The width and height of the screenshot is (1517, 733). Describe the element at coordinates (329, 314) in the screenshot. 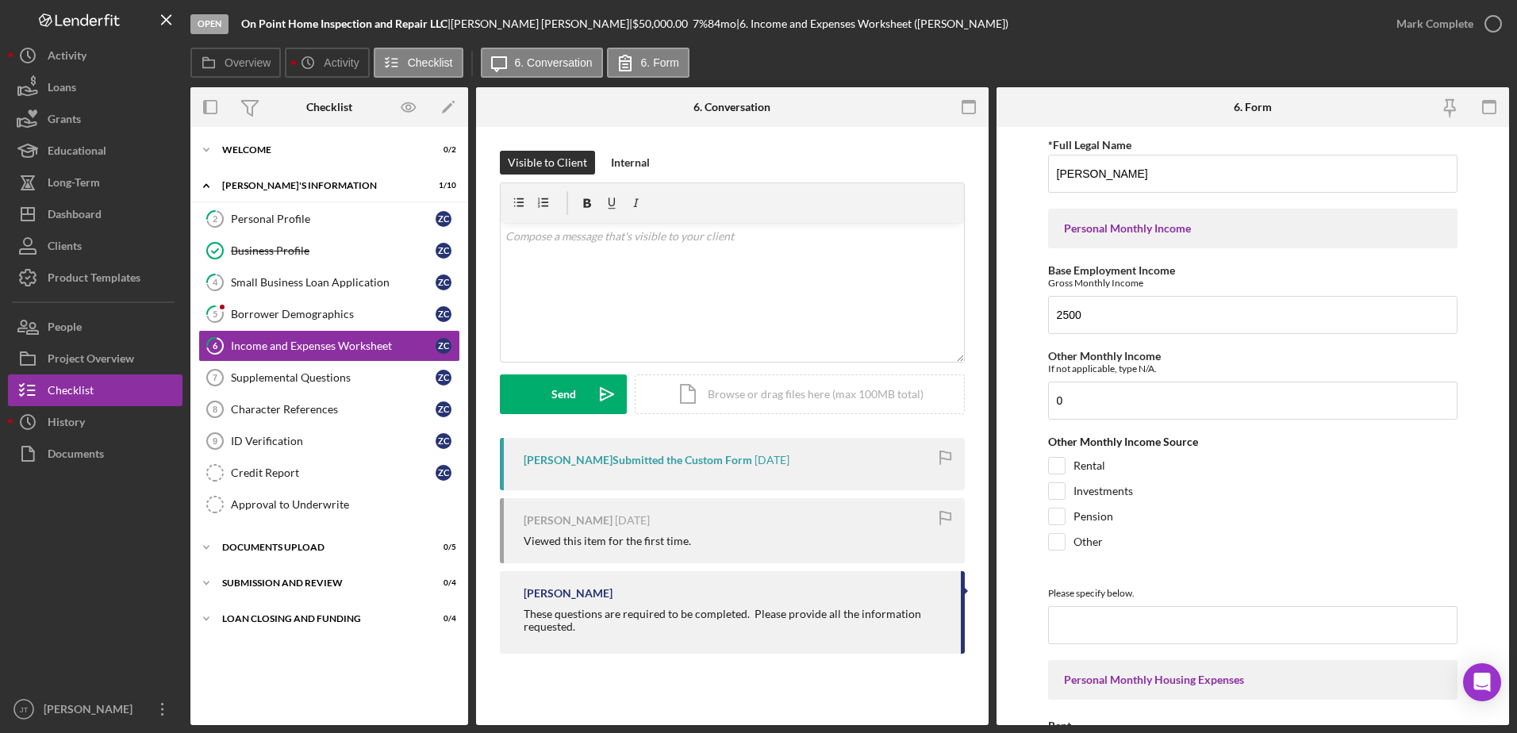

I see `a: 5Borrower DemographicsZC` at that location.